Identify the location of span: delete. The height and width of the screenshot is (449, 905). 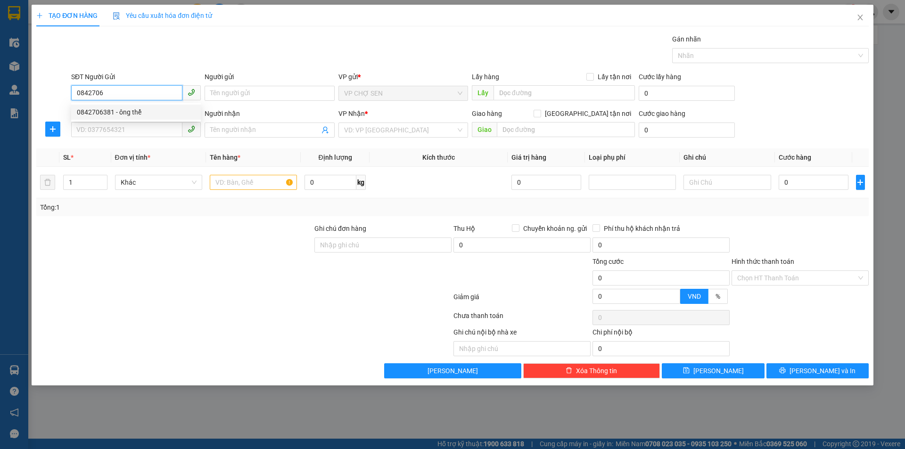
(569, 371).